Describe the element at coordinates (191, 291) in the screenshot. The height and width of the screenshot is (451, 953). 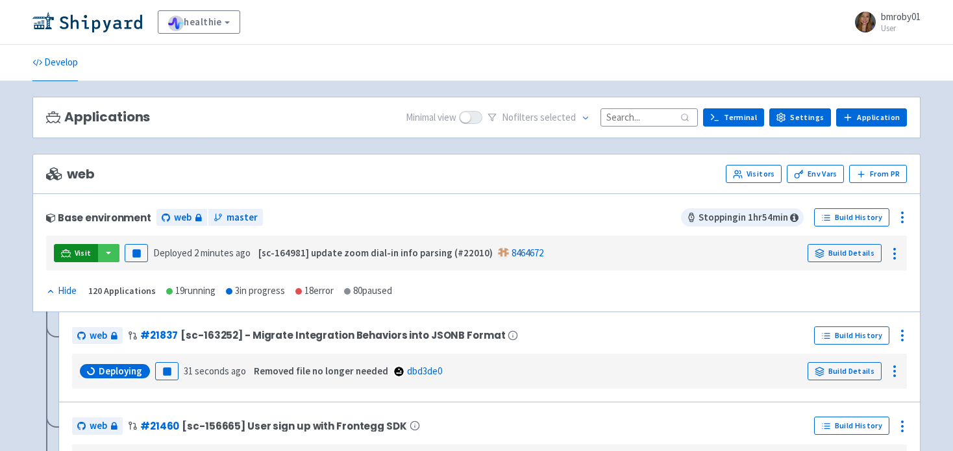
I see `div: 19 running` at that location.